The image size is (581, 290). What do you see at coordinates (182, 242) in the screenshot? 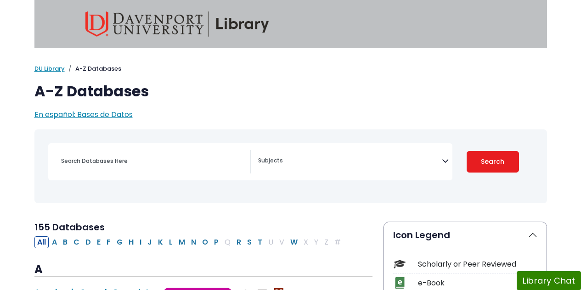
I see `button: Filter Results M` at bounding box center [182, 242].